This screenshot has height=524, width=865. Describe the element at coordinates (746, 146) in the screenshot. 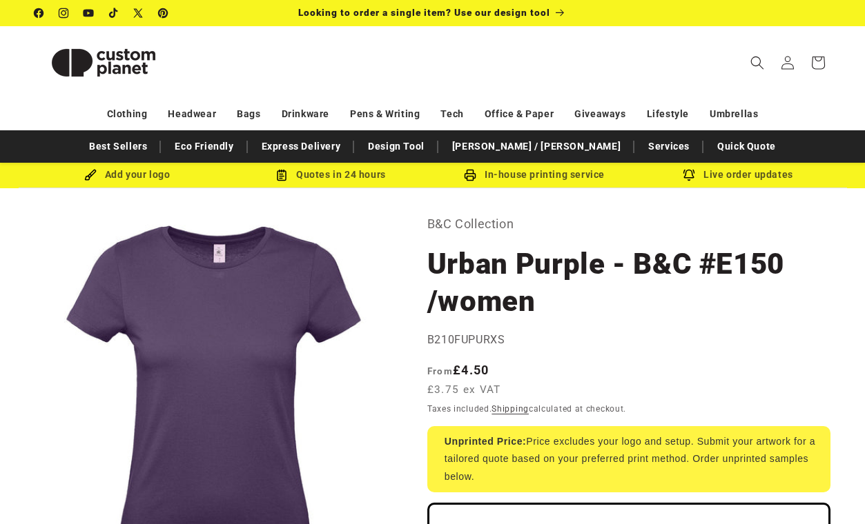

I see `a: Quick Quote` at that location.